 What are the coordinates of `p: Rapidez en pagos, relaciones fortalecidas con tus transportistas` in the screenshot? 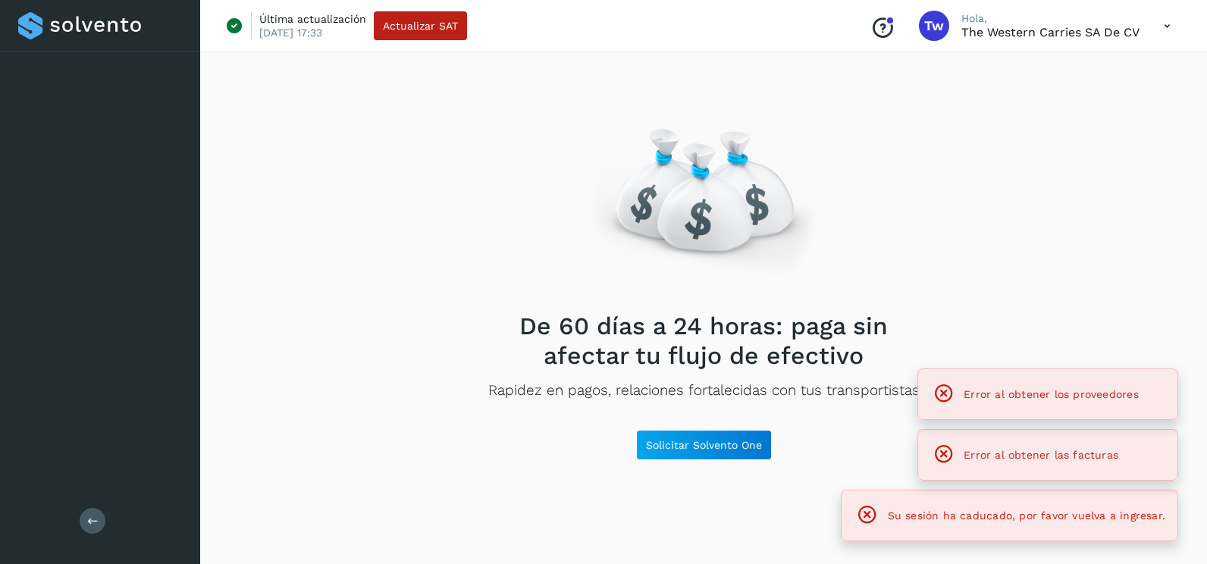 It's located at (704, 391).